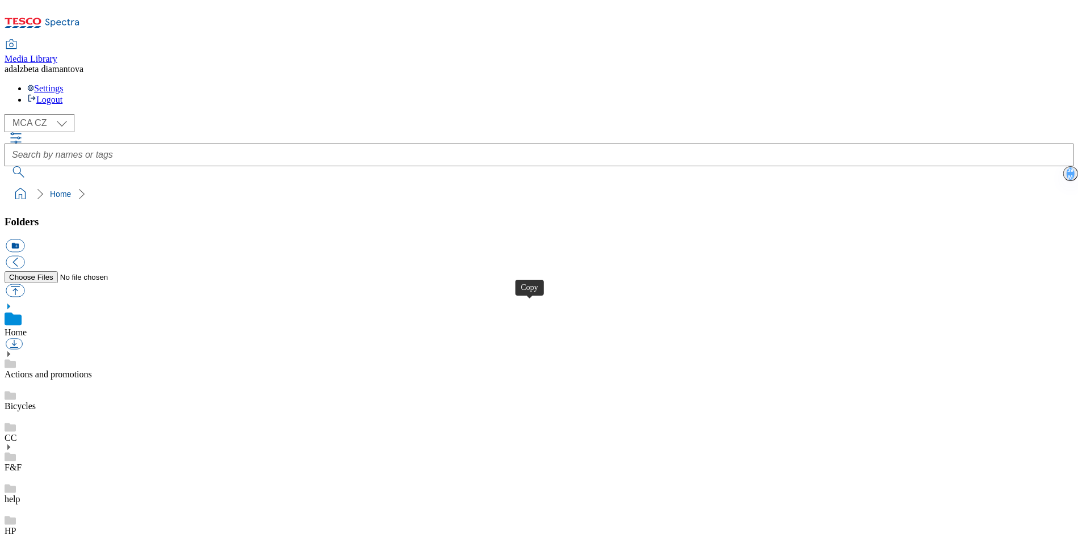 The width and height of the screenshot is (1078, 547). What do you see at coordinates (10, 531) in the screenshot?
I see `a: HP` at bounding box center [10, 531].